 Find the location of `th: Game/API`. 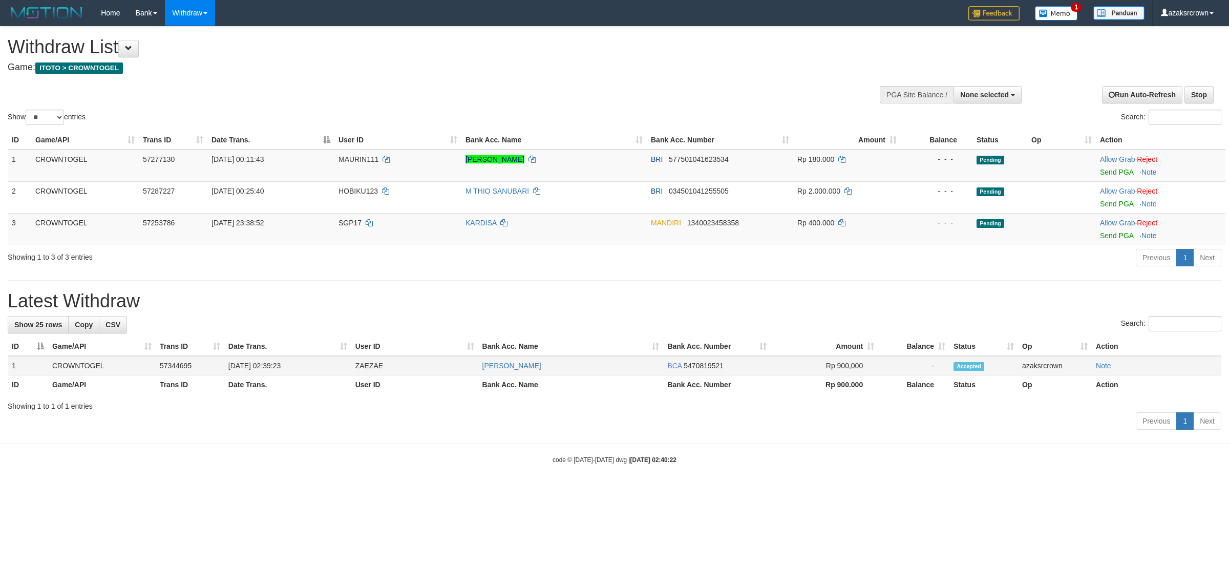

th: Game/API is located at coordinates (102, 385).